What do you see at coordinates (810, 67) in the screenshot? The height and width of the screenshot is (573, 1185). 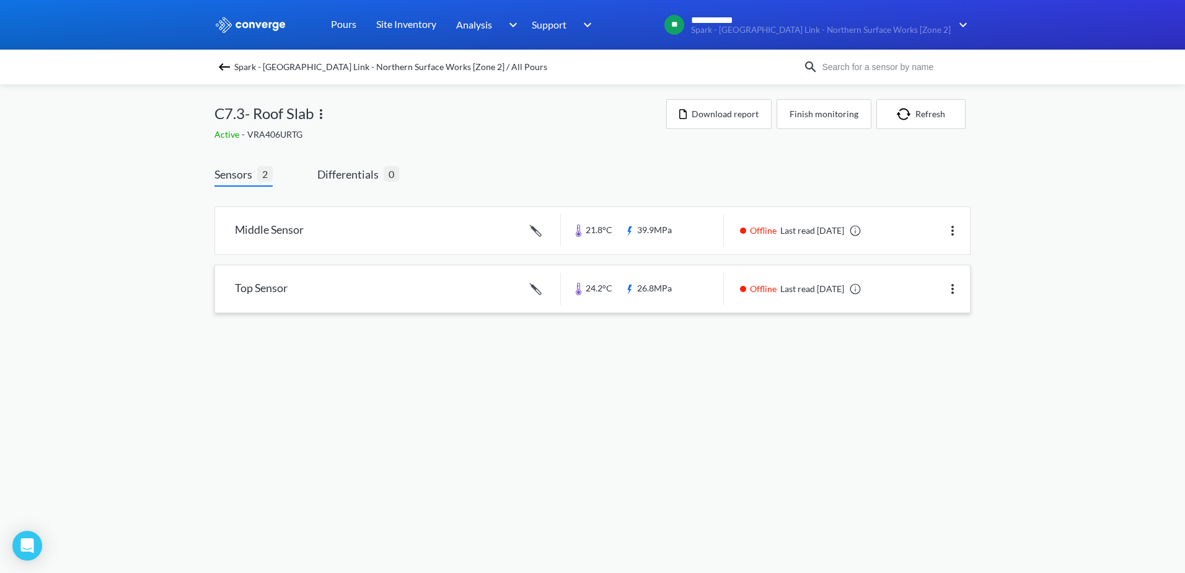 I see `img: icon-search.svg` at bounding box center [810, 67].